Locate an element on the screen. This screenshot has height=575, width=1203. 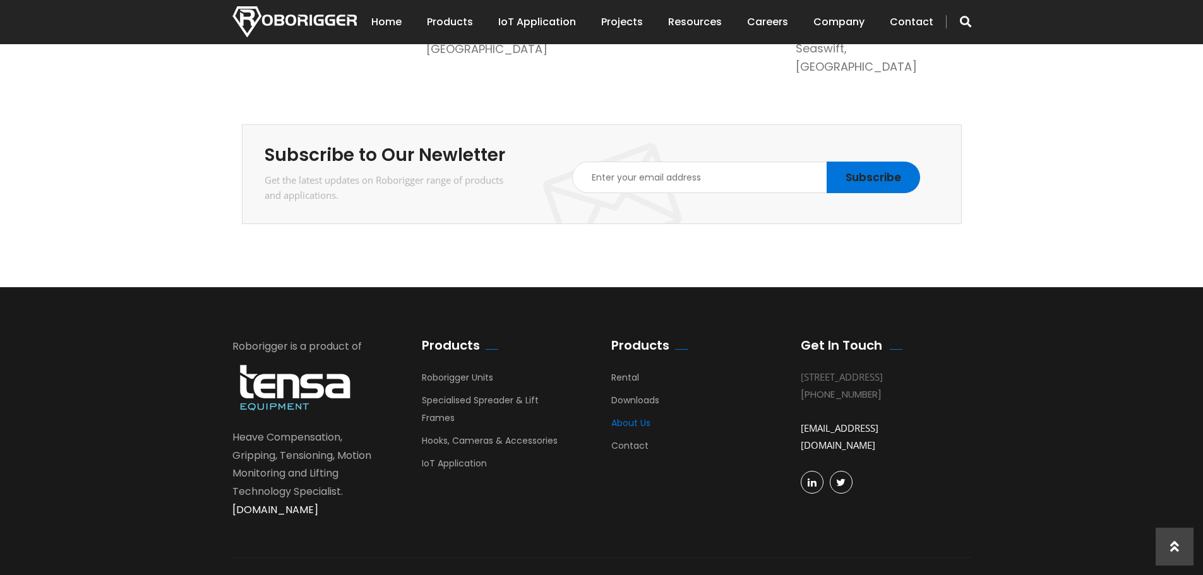
input: Subscribe is located at coordinates (873, 177).